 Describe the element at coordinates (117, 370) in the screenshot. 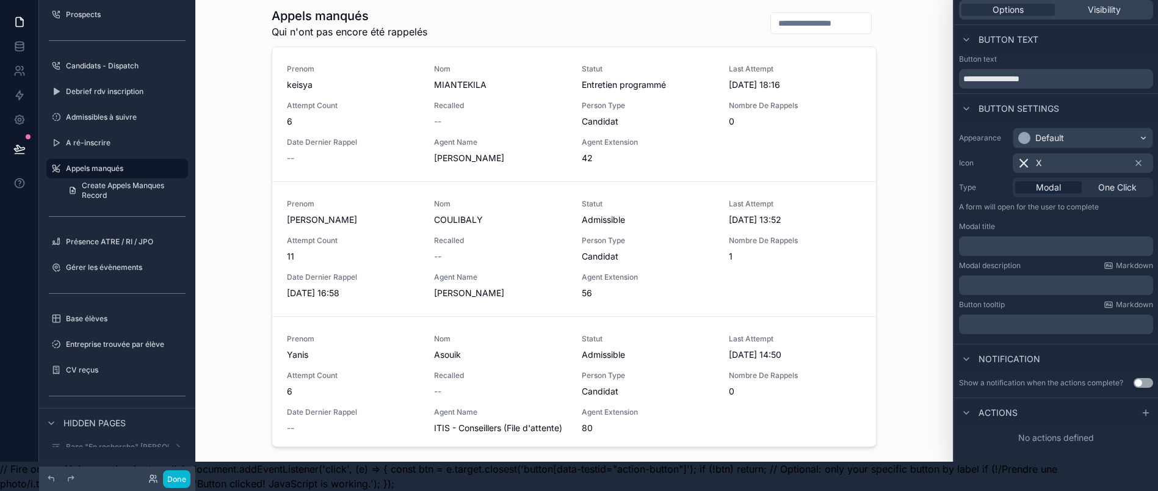

I see `a: CV reçus` at that location.